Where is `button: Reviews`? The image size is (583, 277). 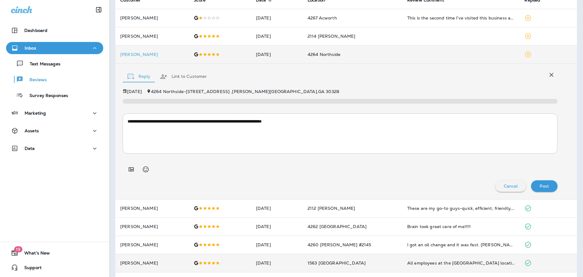 button: Reviews is located at coordinates (55, 79).